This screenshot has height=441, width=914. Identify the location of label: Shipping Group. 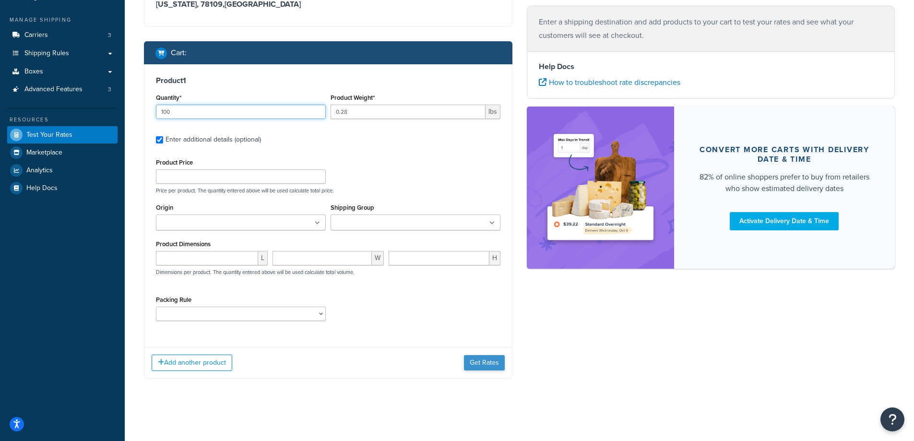
(352, 207).